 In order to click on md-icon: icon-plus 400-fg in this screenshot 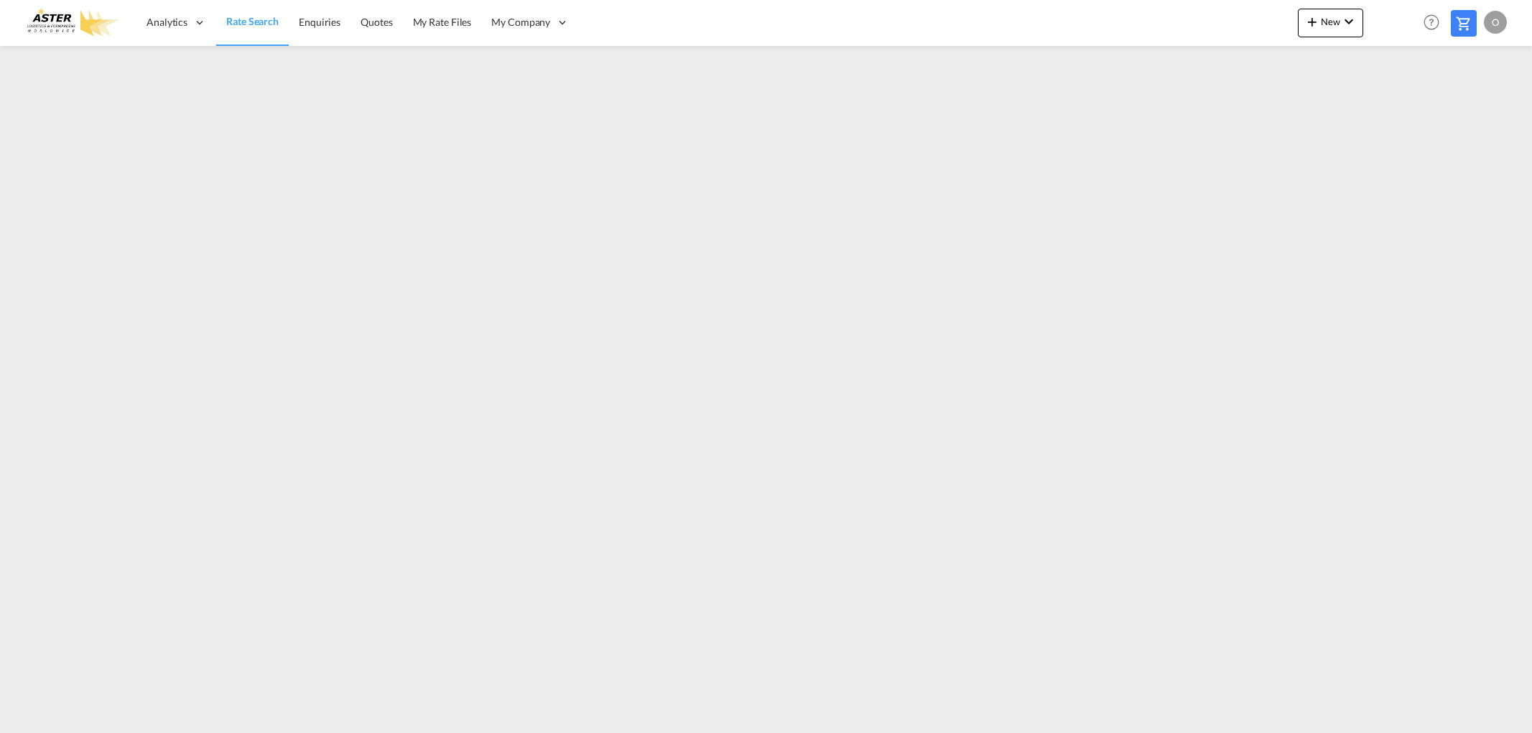, I will do `click(1312, 22)`.